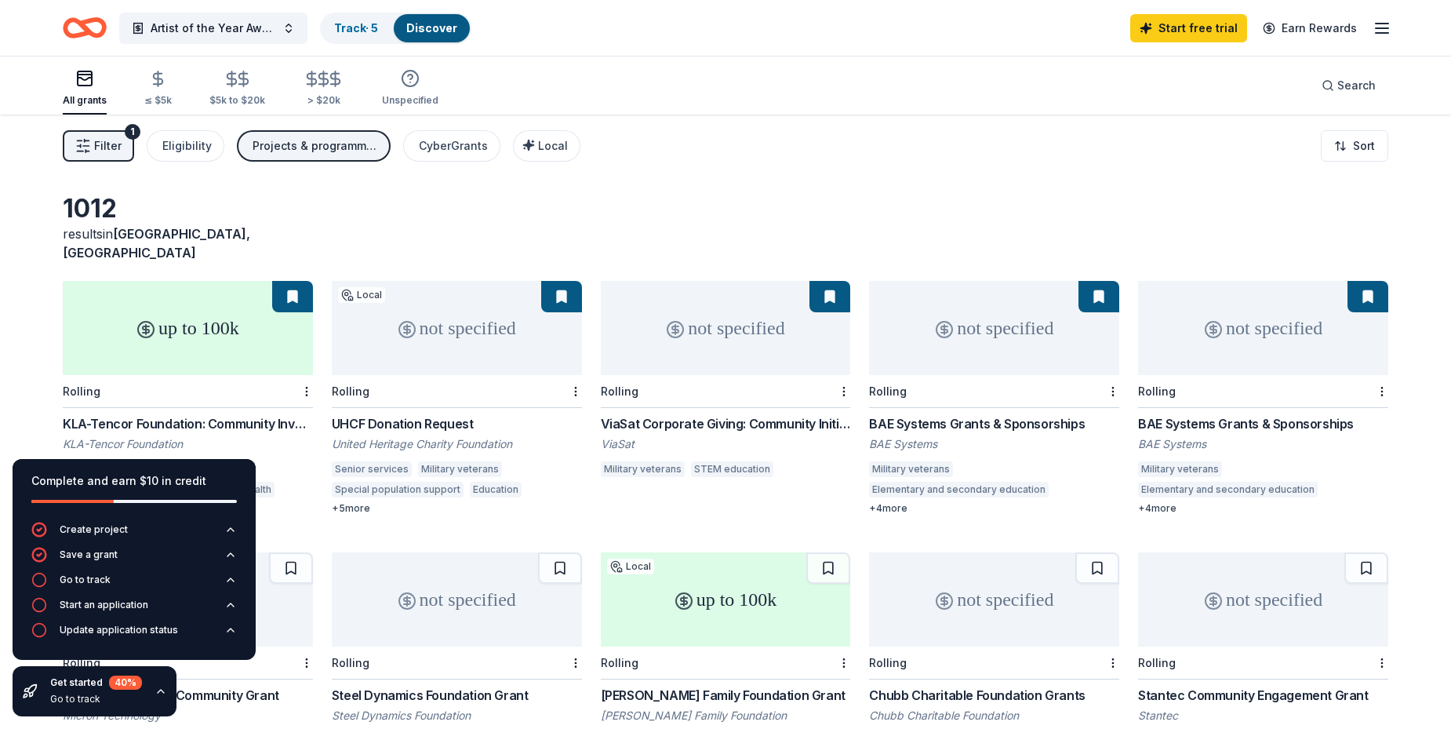 This screenshot has width=1451, height=729. What do you see at coordinates (187, 146) in the screenshot?
I see `div: Eligibility` at bounding box center [187, 146].